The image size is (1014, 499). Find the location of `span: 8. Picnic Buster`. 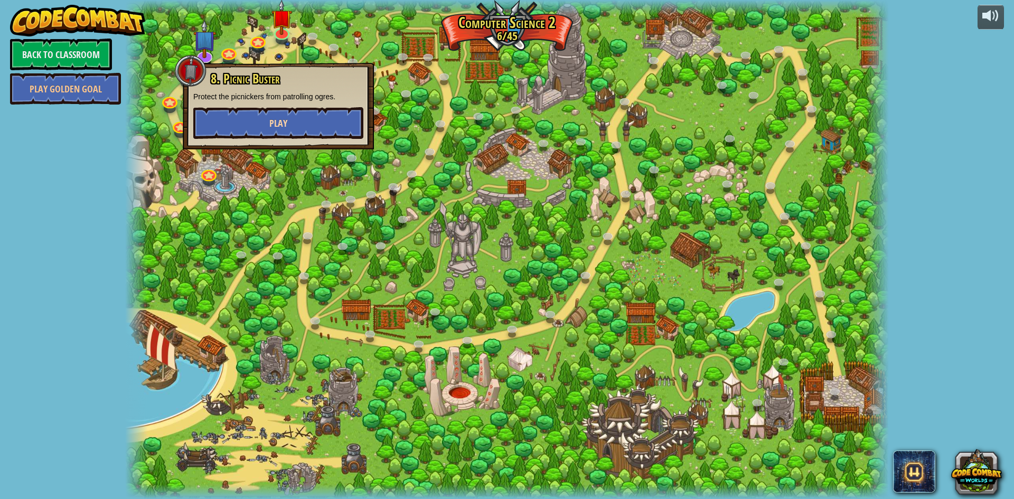

span: 8. Picnic Buster is located at coordinates (245, 79).